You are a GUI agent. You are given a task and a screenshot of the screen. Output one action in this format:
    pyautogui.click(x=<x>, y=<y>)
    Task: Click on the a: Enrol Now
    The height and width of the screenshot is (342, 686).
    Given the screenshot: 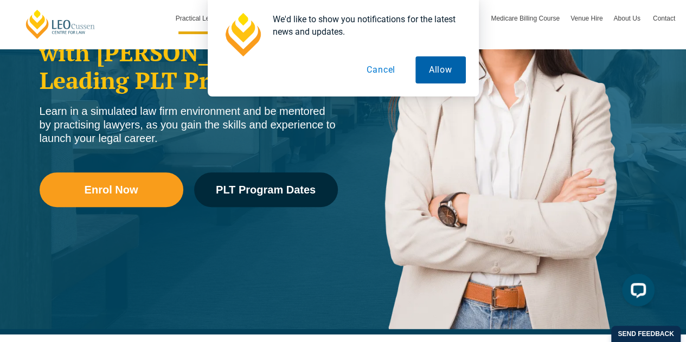 What is the action you would take?
    pyautogui.click(x=111, y=190)
    